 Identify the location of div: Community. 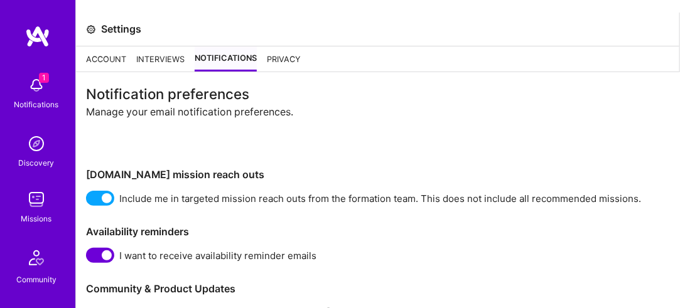
(36, 280).